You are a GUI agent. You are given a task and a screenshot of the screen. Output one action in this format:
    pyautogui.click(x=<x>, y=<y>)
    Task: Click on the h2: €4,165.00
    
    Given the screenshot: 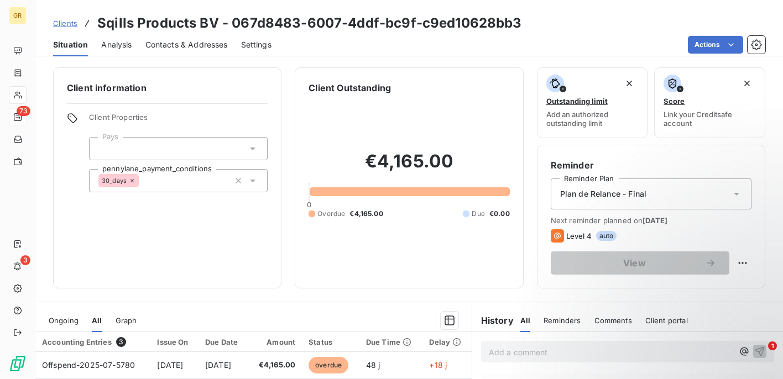 What is the action you would take?
    pyautogui.click(x=409, y=167)
    